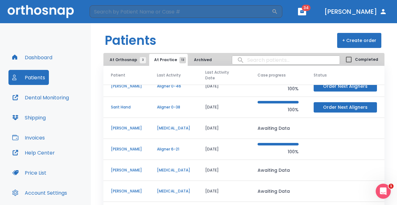 This screenshot has height=205, width=397. What do you see at coordinates (174, 86) in the screenshot?
I see `p: Aligner 0-46` at bounding box center [174, 86].